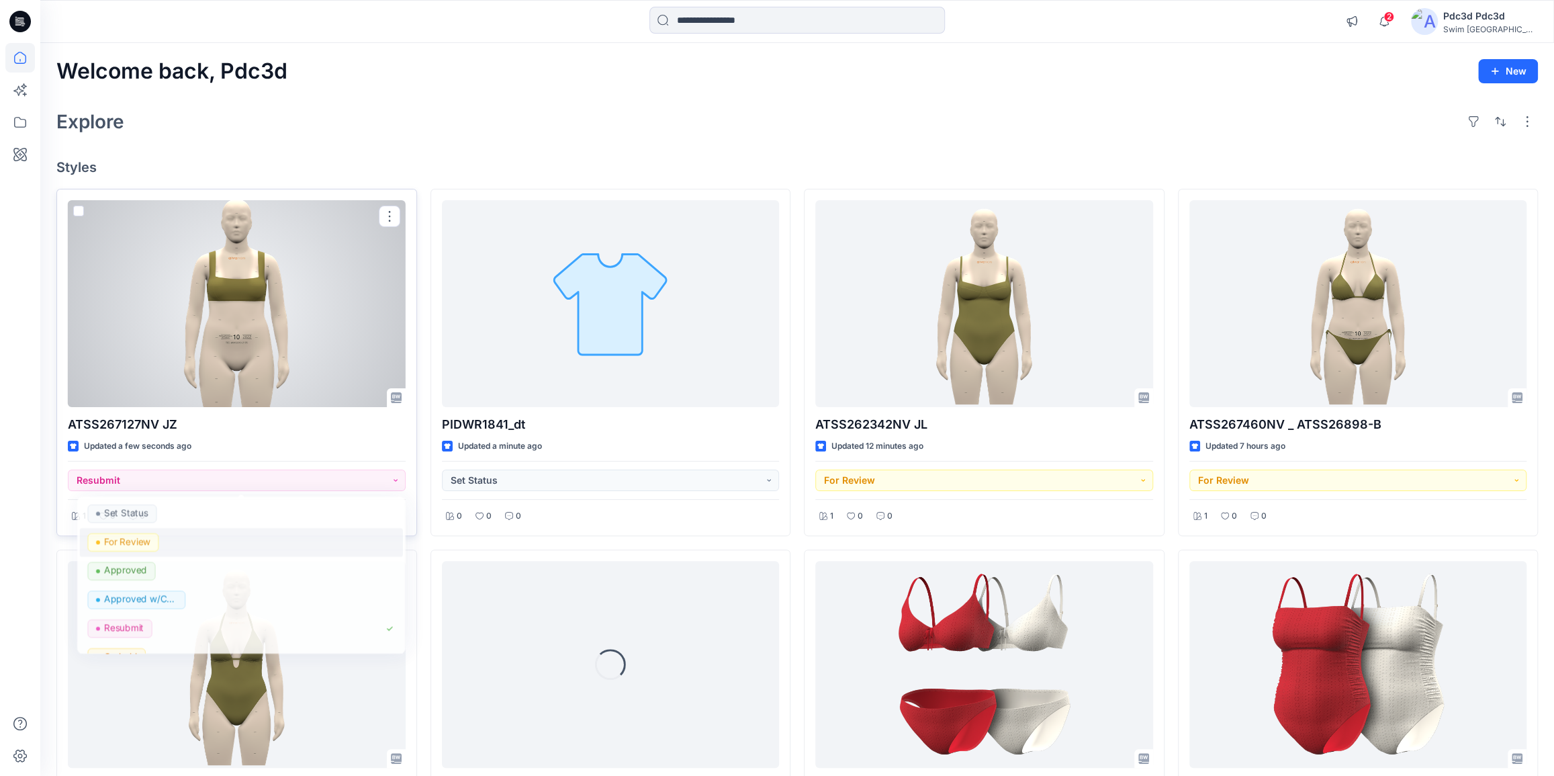  I want to click on p: ATSS262342NV JL, so click(984, 424).